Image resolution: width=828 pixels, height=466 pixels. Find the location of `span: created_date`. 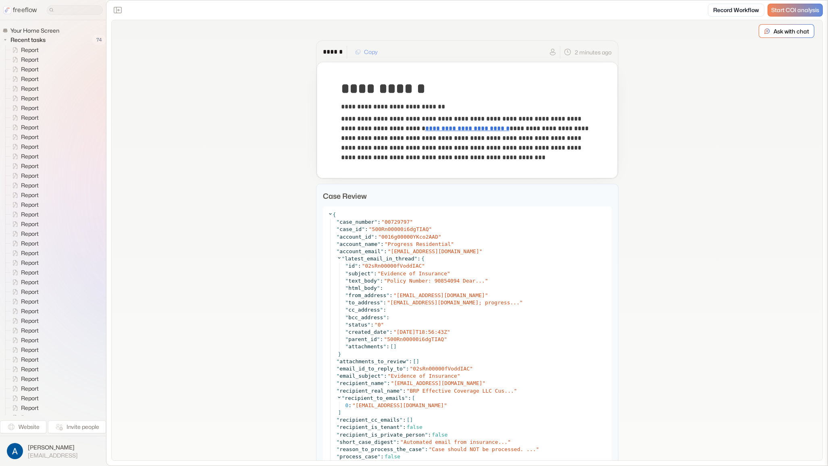

span: created_date is located at coordinates (367, 332).